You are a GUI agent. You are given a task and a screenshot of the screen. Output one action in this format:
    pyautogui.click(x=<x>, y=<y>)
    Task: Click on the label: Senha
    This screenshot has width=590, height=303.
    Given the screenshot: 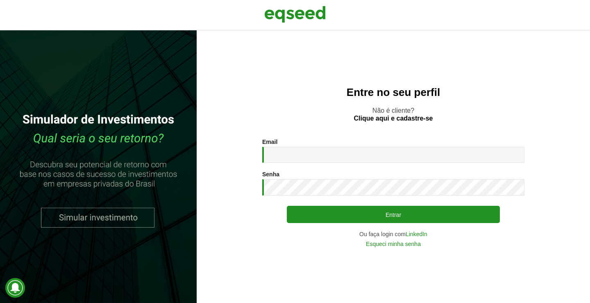 What is the action you would take?
    pyautogui.click(x=271, y=174)
    